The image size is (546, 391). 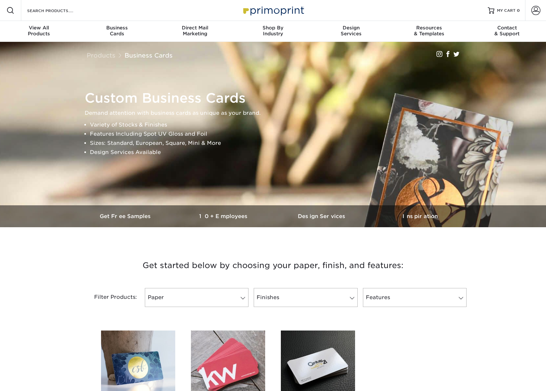 What do you see at coordinates (518, 10) in the screenshot?
I see `span: 0` at bounding box center [518, 10].